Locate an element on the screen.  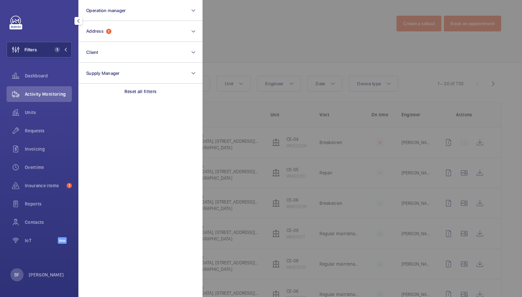
span: Activity Monitoring is located at coordinates (48, 94).